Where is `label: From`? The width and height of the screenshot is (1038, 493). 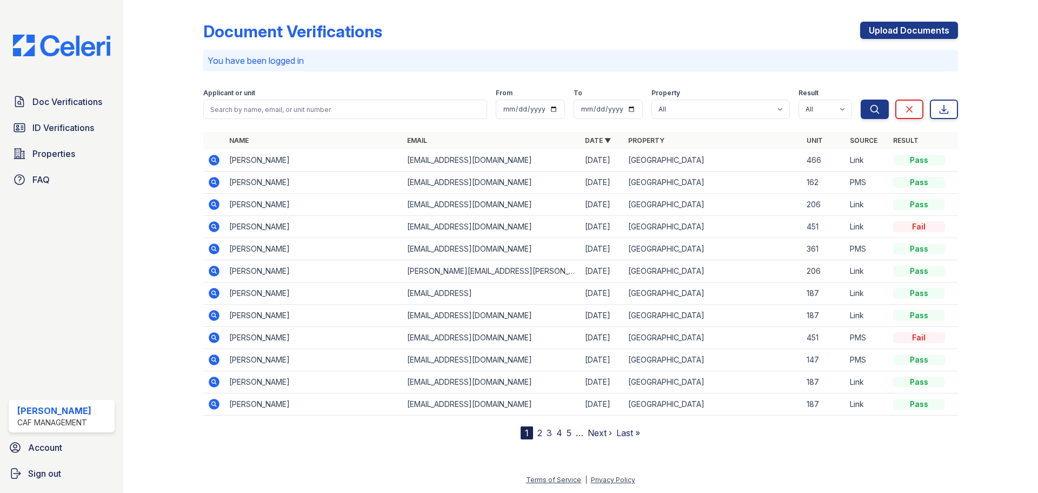
label: From is located at coordinates (504, 93).